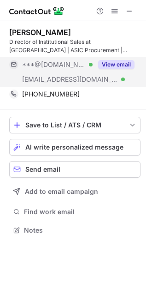 The image size is (146, 294). Describe the element at coordinates (37, 11) in the screenshot. I see `img: ContactOut v5.3.10` at that location.